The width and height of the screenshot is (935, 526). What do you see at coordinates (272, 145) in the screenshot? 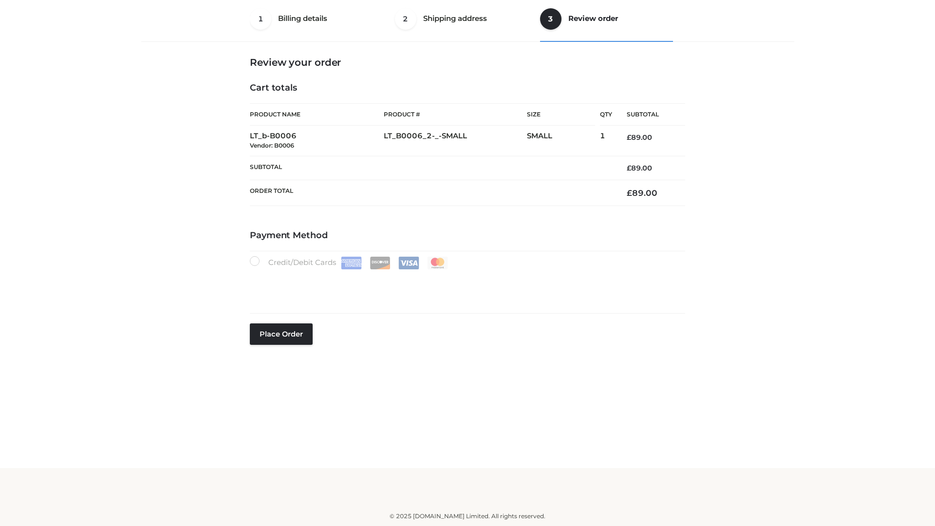
I see `small: Vendor: B0006` at bounding box center [272, 145].